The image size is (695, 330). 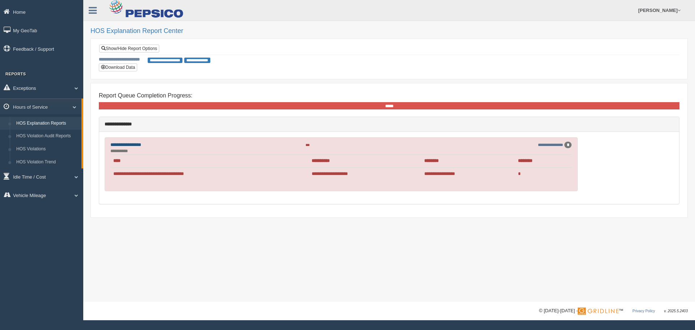 What do you see at coordinates (598, 311) in the screenshot?
I see `img: Gridline` at bounding box center [598, 311].